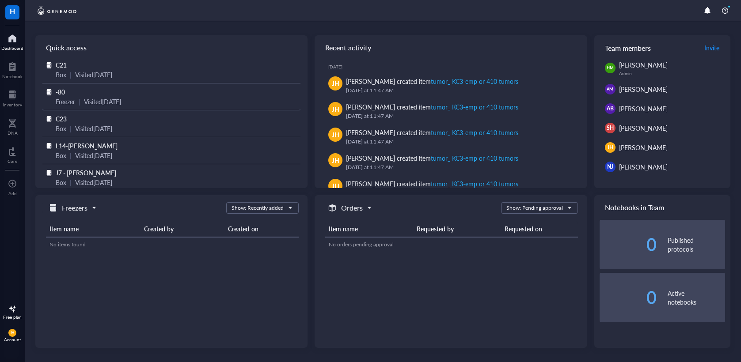  I want to click on div: No orders pending approval, so click(452, 245).